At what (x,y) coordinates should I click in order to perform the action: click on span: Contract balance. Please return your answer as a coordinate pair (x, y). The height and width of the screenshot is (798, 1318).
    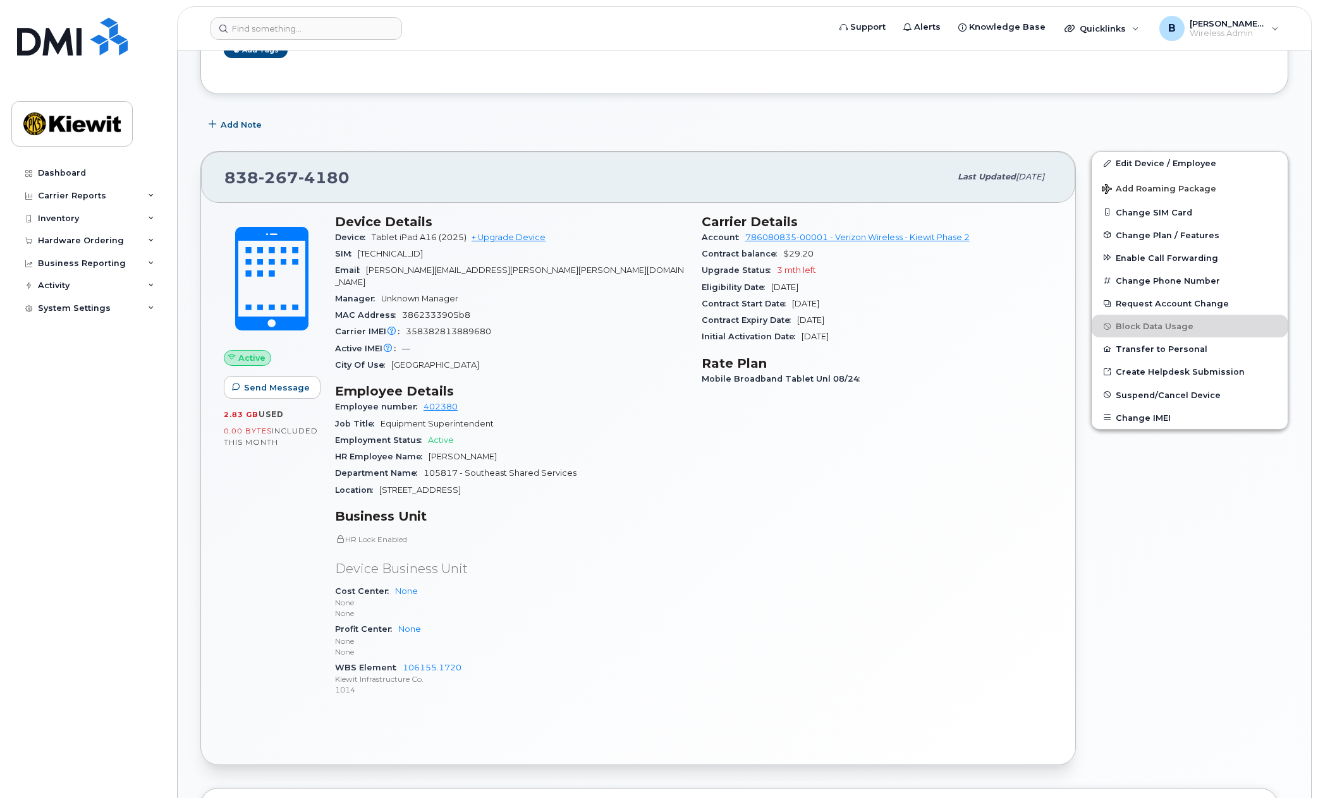
    Looking at the image, I should click on (742, 253).